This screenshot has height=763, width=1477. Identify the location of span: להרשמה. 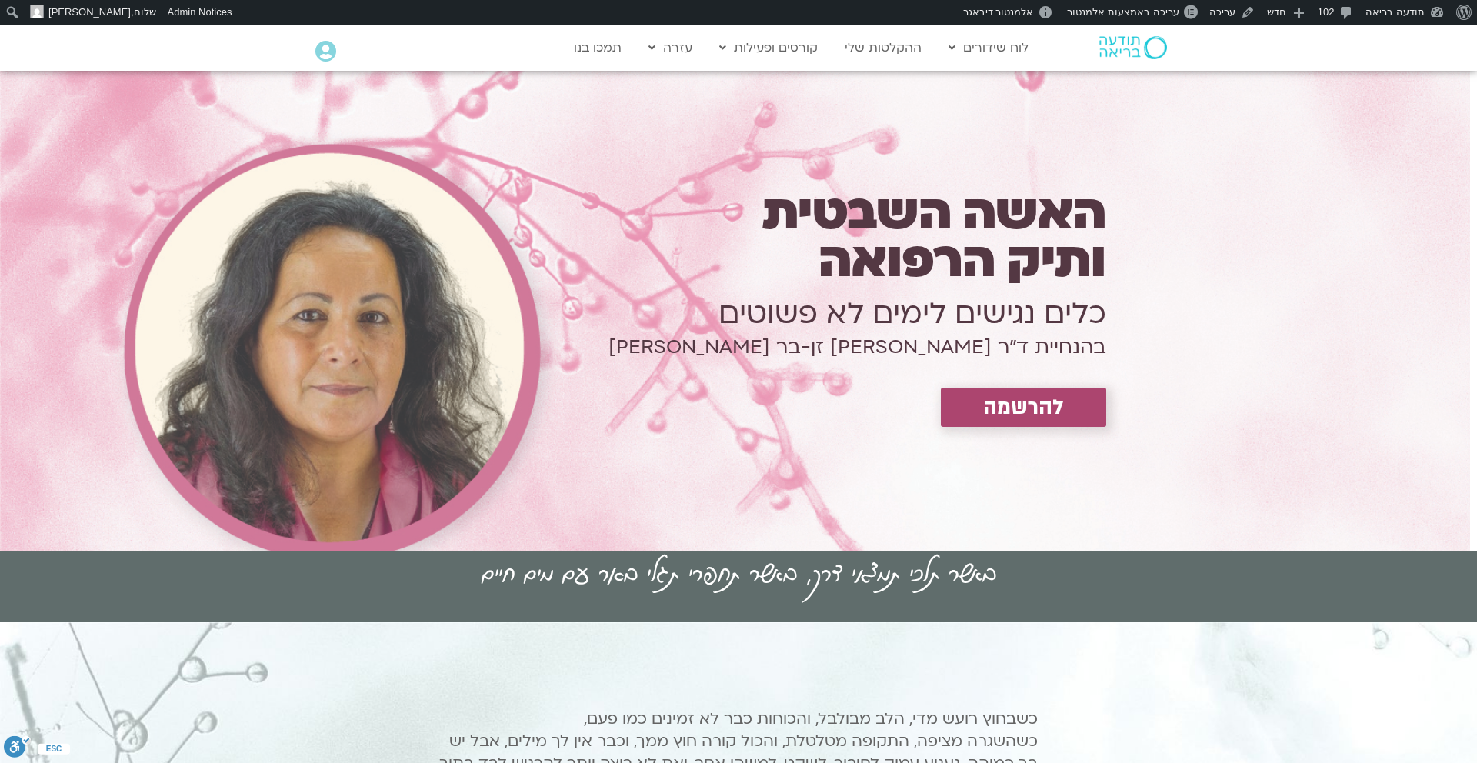
(1023, 407).